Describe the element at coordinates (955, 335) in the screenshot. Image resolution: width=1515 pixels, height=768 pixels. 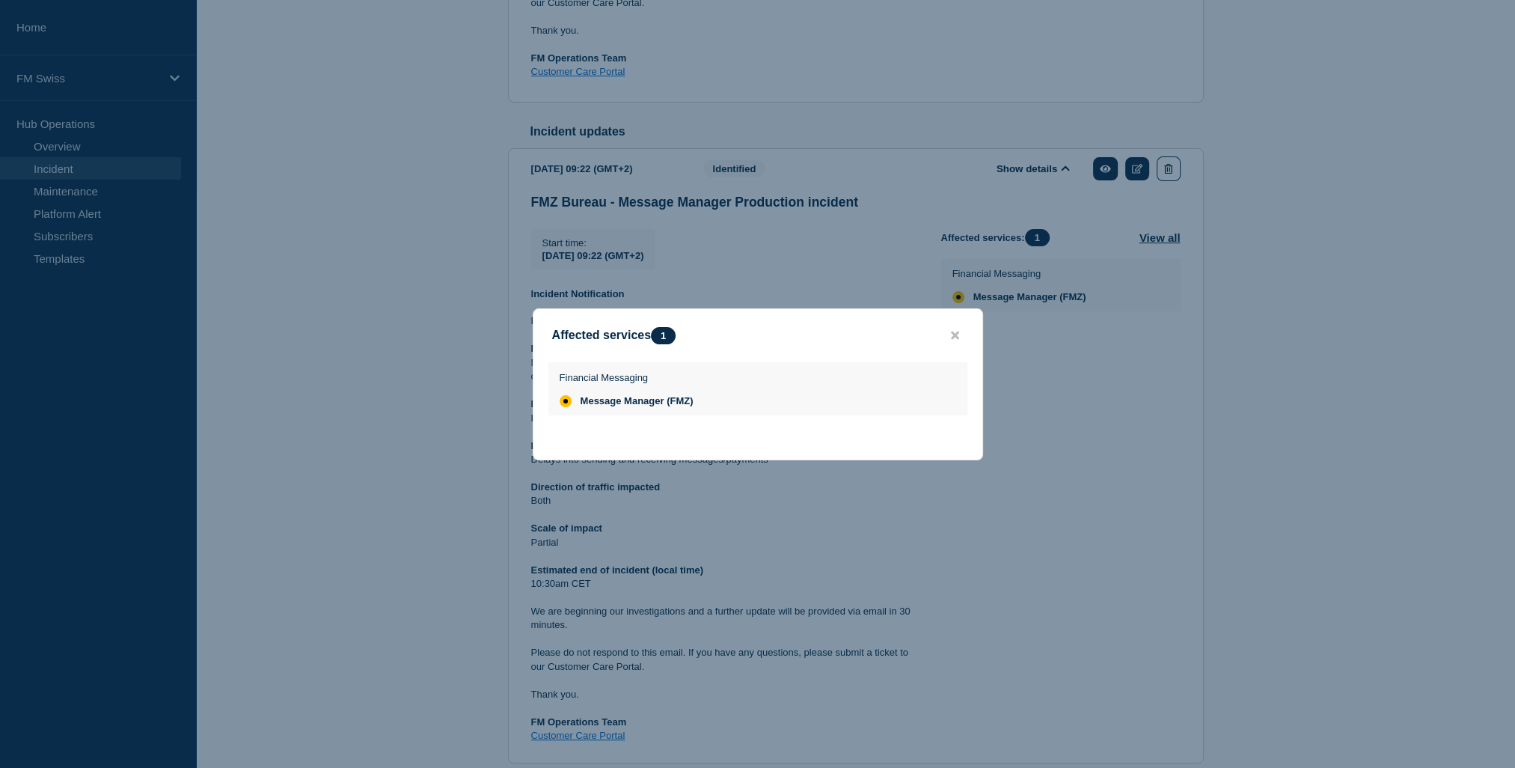
I see `button: close button` at that location.